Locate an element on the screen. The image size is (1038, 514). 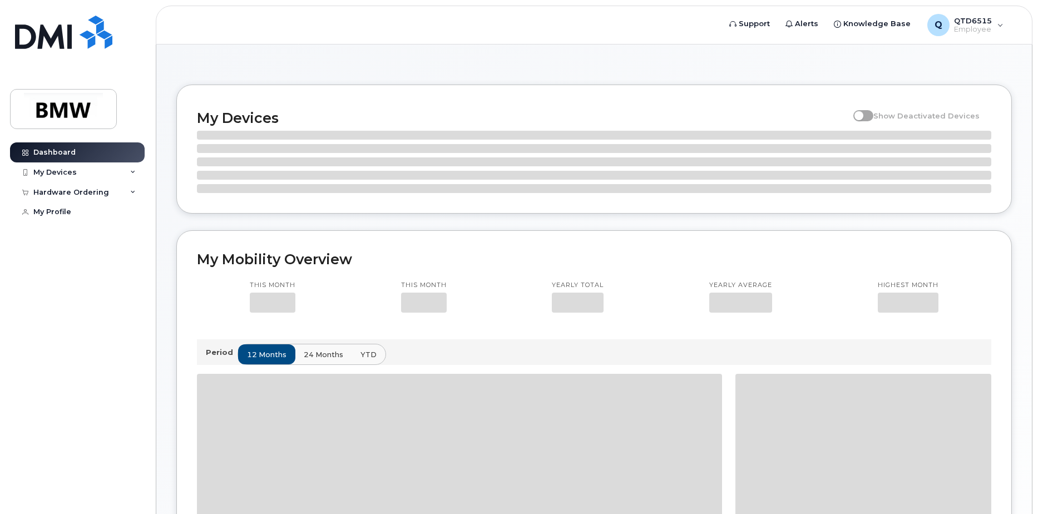
span: Show Deactivated Devices is located at coordinates (926, 116).